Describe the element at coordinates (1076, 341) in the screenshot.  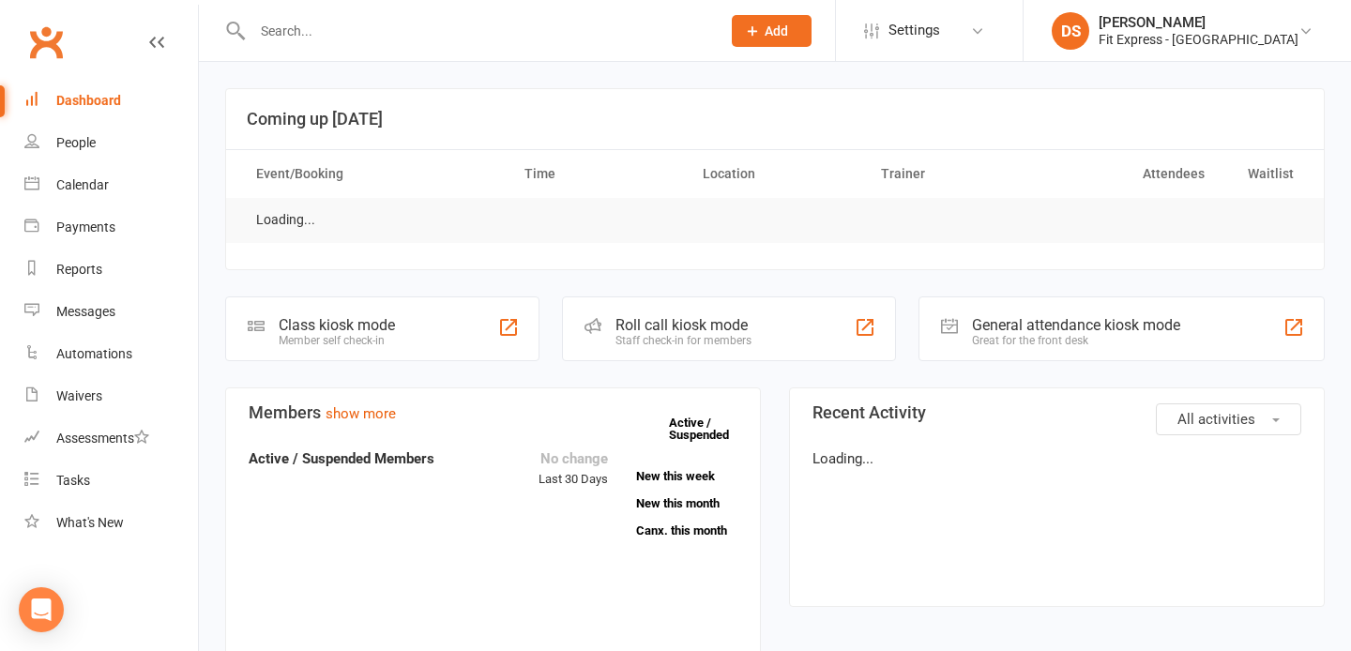
I see `div: Great for the front desk` at that location.